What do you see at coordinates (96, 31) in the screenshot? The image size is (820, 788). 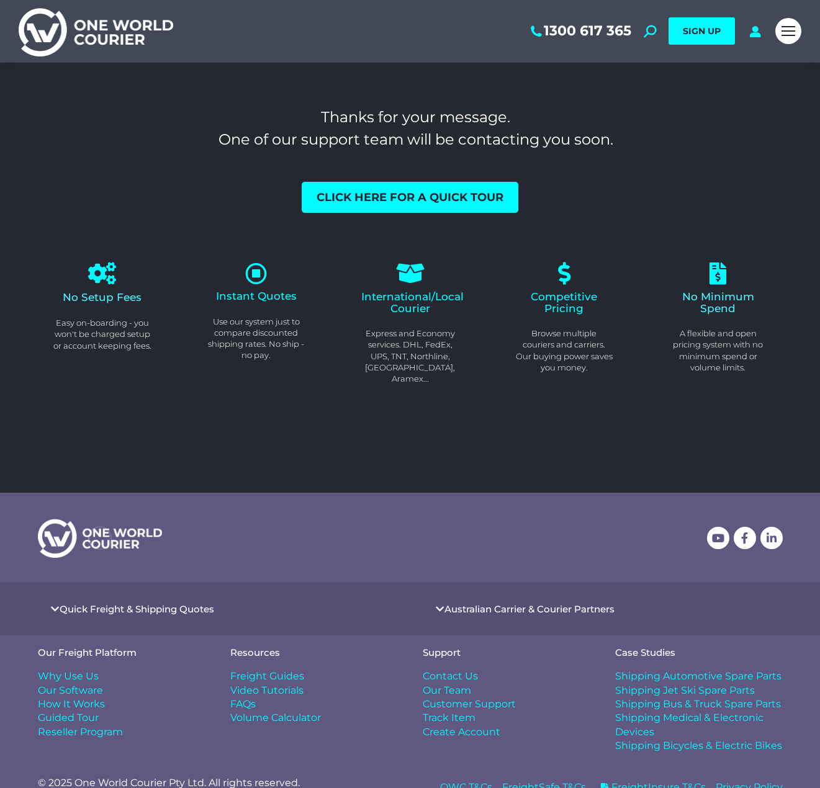 I see `img: One World Courier` at bounding box center [96, 31].